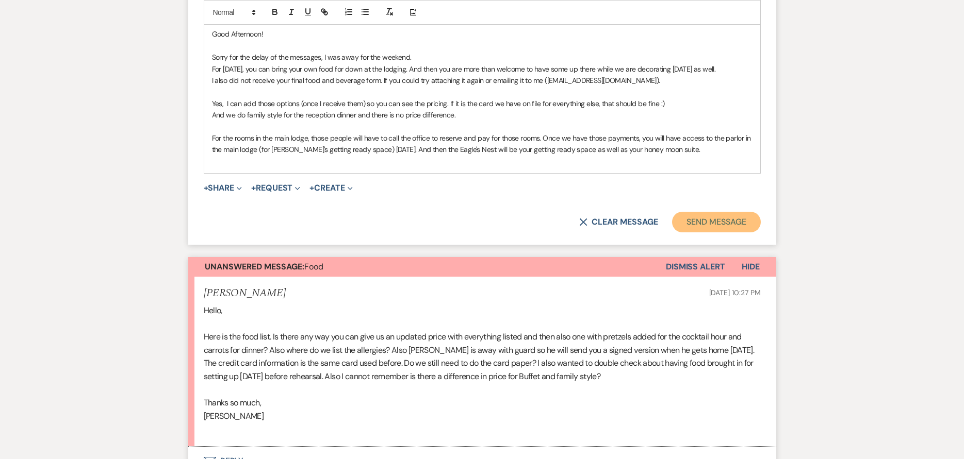 The image size is (964, 459). Describe the element at coordinates (482, 115) in the screenshot. I see `p: And we do family style for the reception dinner and there is no price difference.` at that location.